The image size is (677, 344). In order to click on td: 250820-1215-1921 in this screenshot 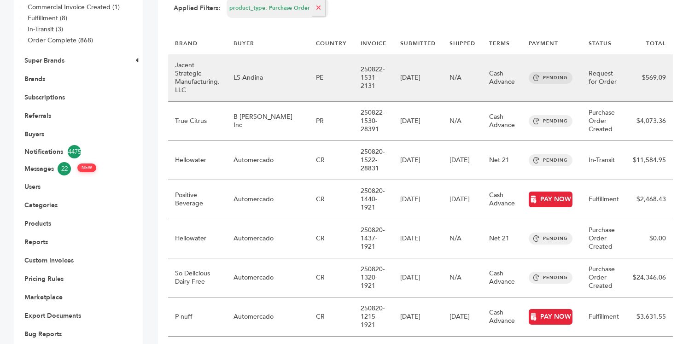, I will do `click(373, 317)`.